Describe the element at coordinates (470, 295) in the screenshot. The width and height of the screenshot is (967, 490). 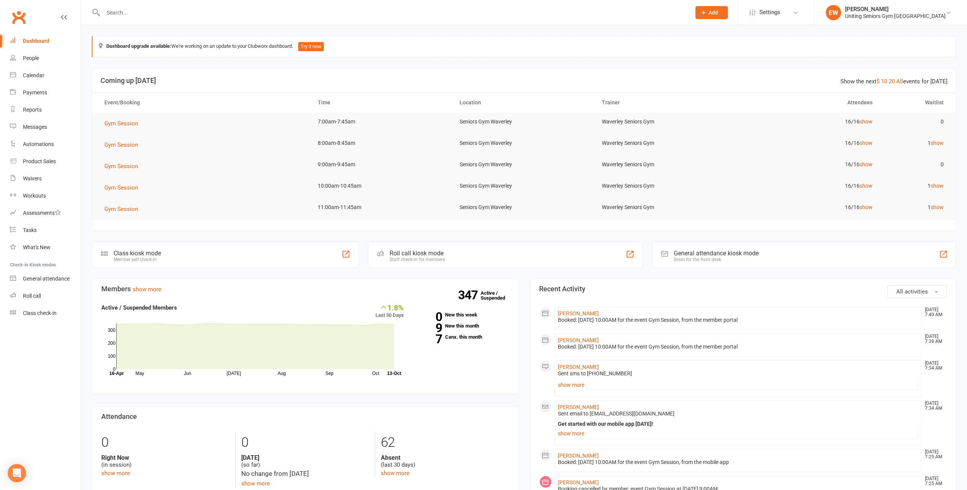
I see `strong: 347` at that location.